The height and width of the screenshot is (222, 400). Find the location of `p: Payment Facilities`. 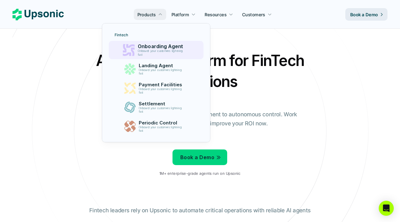

p: Payment Facilities is located at coordinates (162, 85).